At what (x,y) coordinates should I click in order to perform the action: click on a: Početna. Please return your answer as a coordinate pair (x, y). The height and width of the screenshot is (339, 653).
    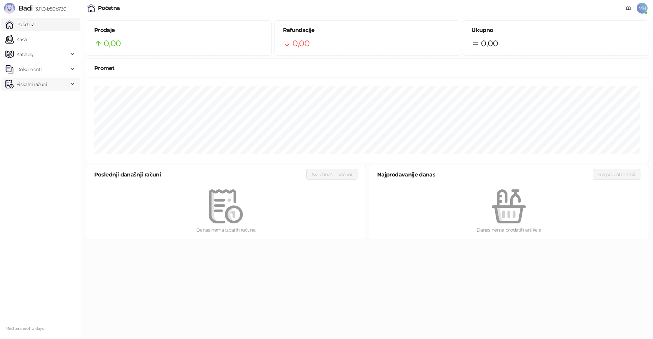
    Looking at the image, I should click on (20, 24).